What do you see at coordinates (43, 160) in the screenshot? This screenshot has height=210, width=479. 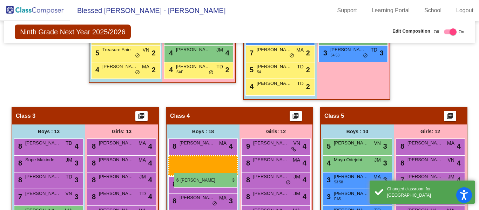 I see `span: Sope Makinde` at bounding box center [43, 160].